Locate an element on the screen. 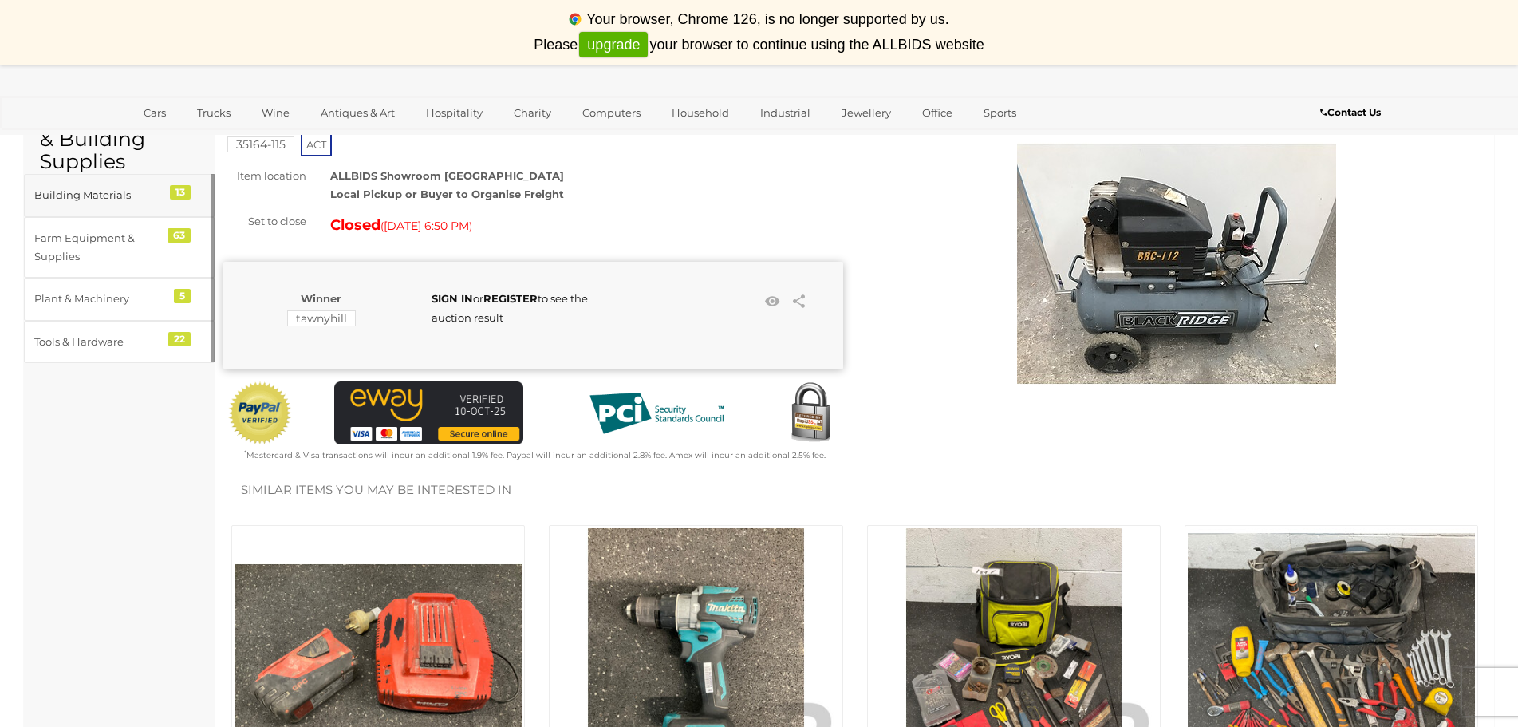 The image size is (1518, 727). div: 22 is located at coordinates (179, 339).